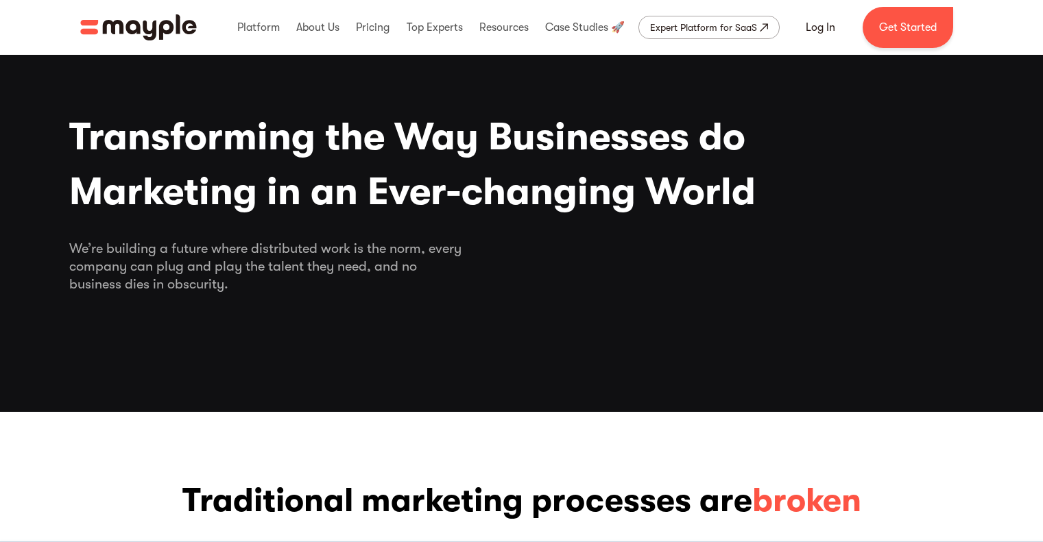 The height and width of the screenshot is (542, 1043). Describe the element at coordinates (522, 165) in the screenshot. I see `h1: Transforming the Way Businesses do` at that location.